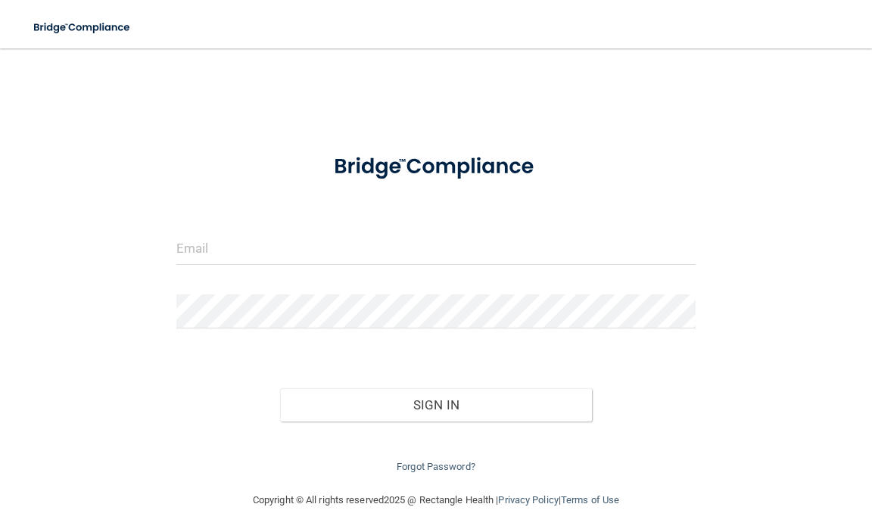 The width and height of the screenshot is (872, 532). What do you see at coordinates (436, 466) in the screenshot?
I see `a: Forgot Password?` at bounding box center [436, 466].